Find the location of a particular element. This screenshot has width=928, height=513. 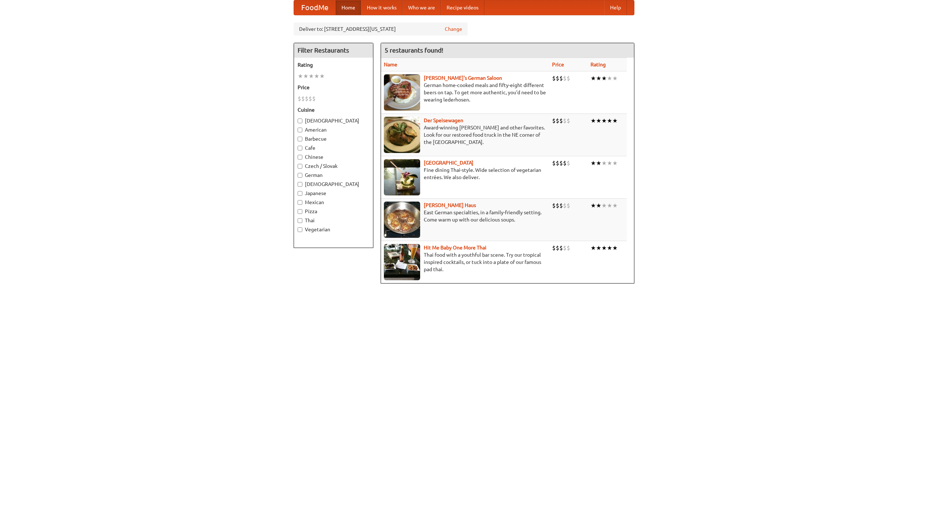

input: Chinese is located at coordinates (300, 157).